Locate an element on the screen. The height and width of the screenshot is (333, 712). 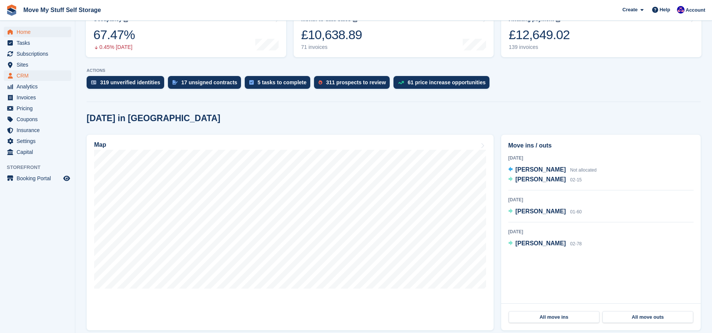
a: Move My Stuff Self Storage is located at coordinates (62, 10).